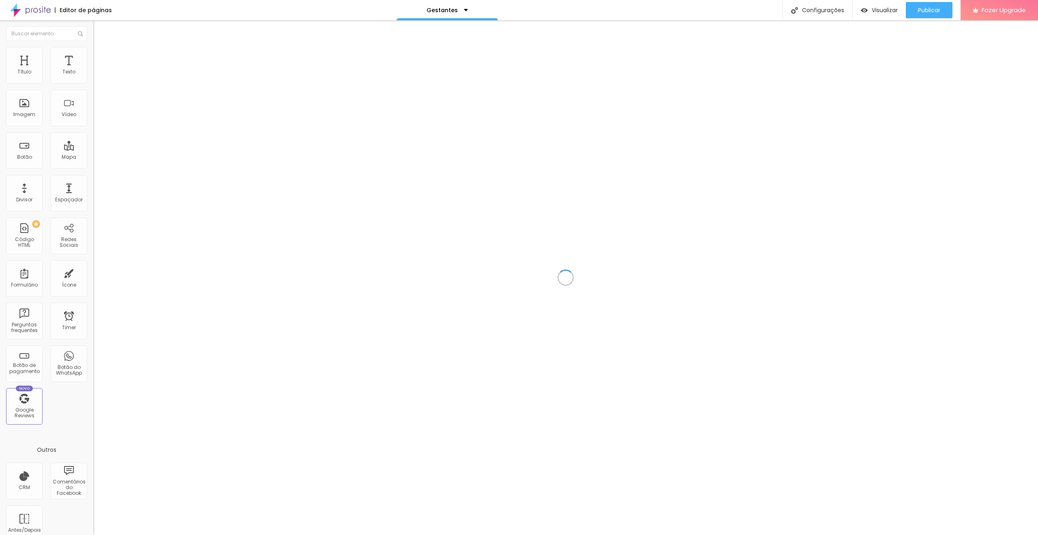 This screenshot has height=535, width=1038. I want to click on div: Espaçador, so click(69, 200).